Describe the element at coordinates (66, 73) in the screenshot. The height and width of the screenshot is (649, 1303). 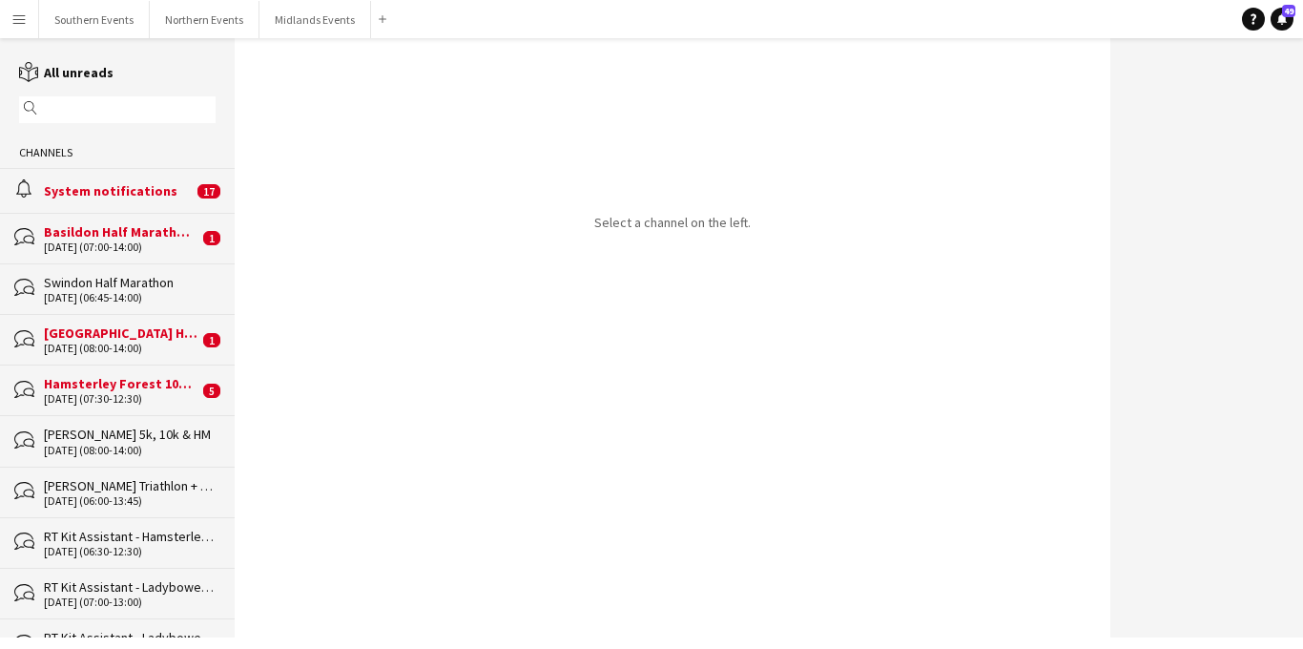
I see `a: All unreads` at that location.